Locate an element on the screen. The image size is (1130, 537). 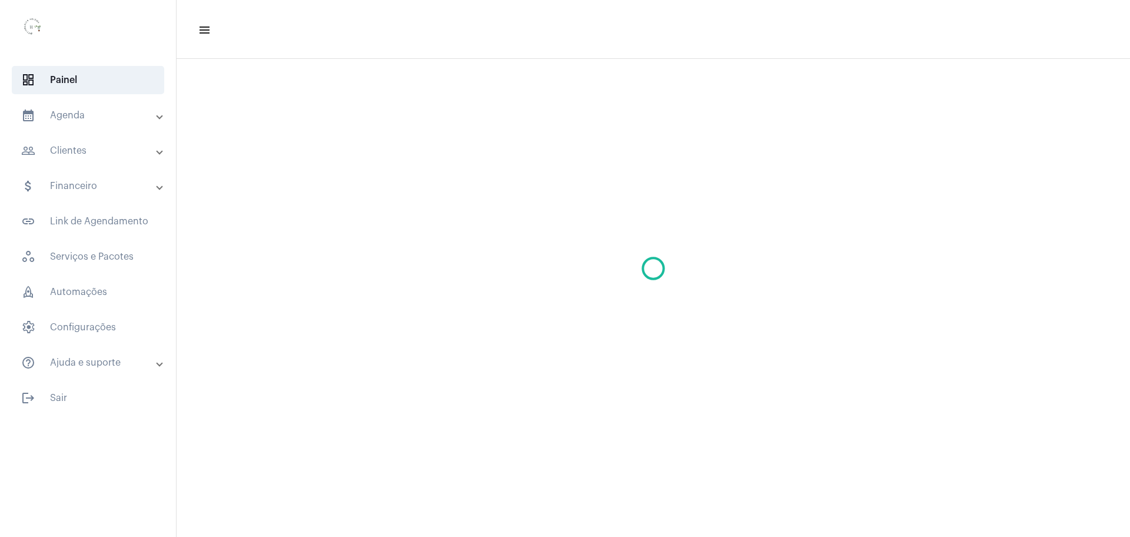
mat-panel-title: Agenda is located at coordinates (89, 115).